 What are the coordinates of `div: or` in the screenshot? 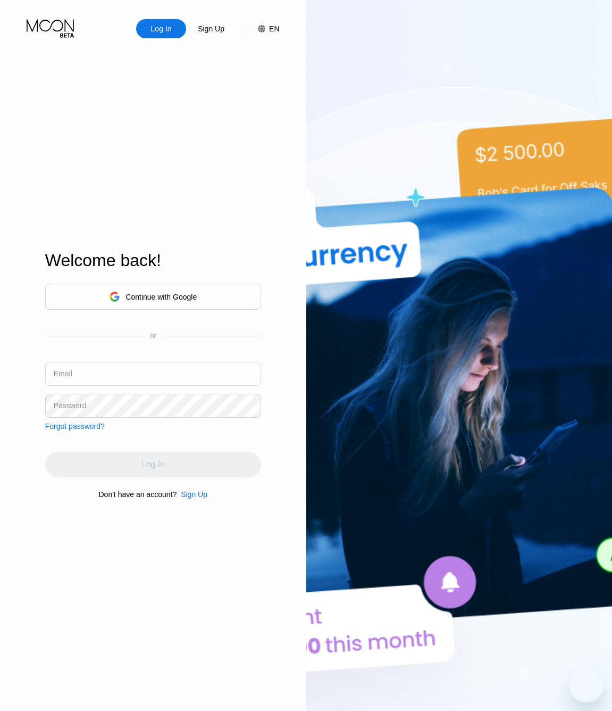 It's located at (153, 336).